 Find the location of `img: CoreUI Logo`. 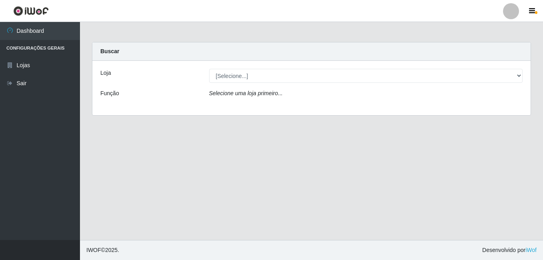

img: CoreUI Logo is located at coordinates (31, 11).